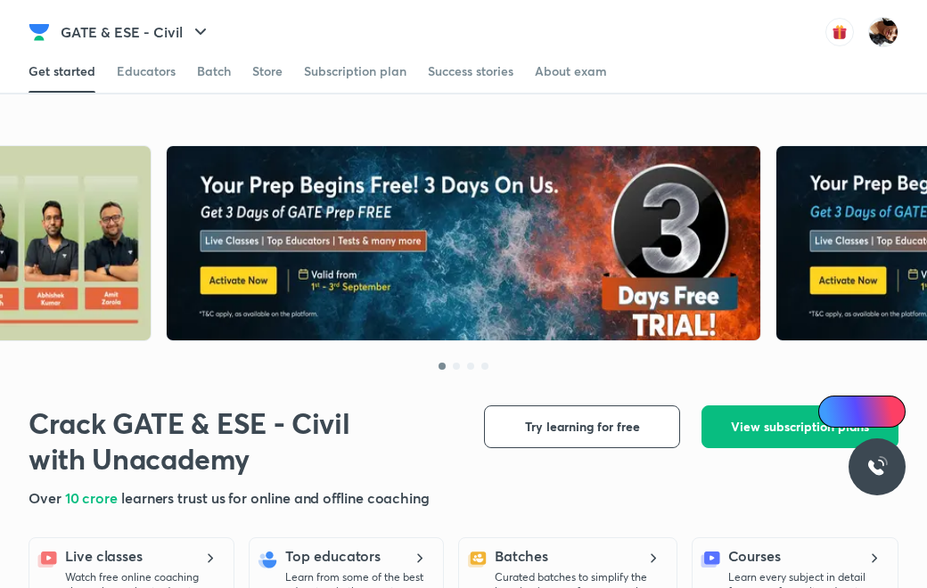  What do you see at coordinates (355, 71) in the screenshot?
I see `div: Subscription plan` at bounding box center [355, 71].